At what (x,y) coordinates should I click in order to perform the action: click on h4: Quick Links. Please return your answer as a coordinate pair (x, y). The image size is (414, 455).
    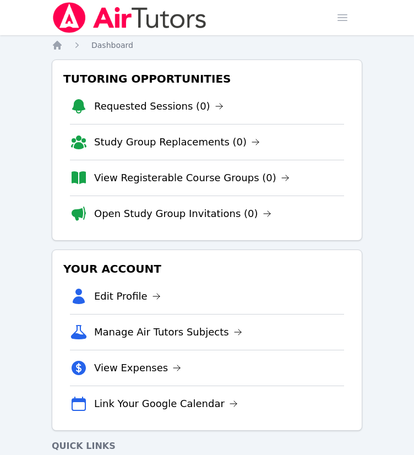
    Looking at the image, I should click on (207, 446).